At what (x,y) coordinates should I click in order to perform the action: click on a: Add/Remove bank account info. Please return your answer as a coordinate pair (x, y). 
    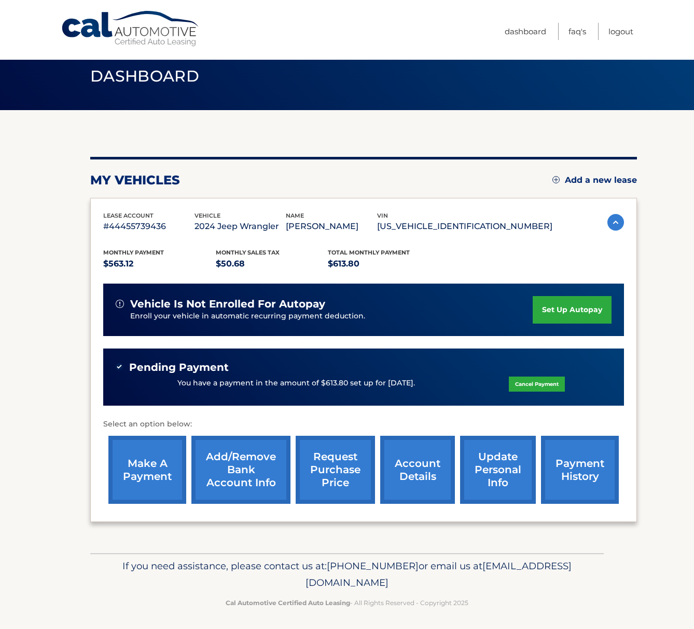
    Looking at the image, I should click on (241, 469).